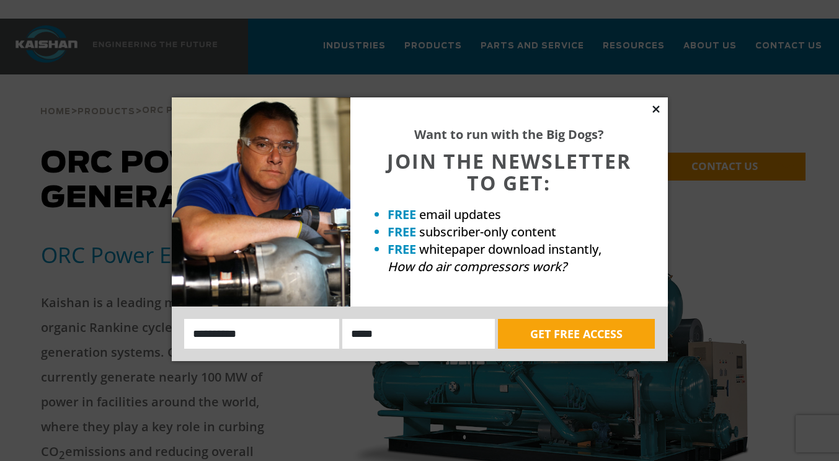 This screenshot has width=839, height=461. Describe the element at coordinates (262, 334) in the screenshot. I see `input: Name:` at that location.